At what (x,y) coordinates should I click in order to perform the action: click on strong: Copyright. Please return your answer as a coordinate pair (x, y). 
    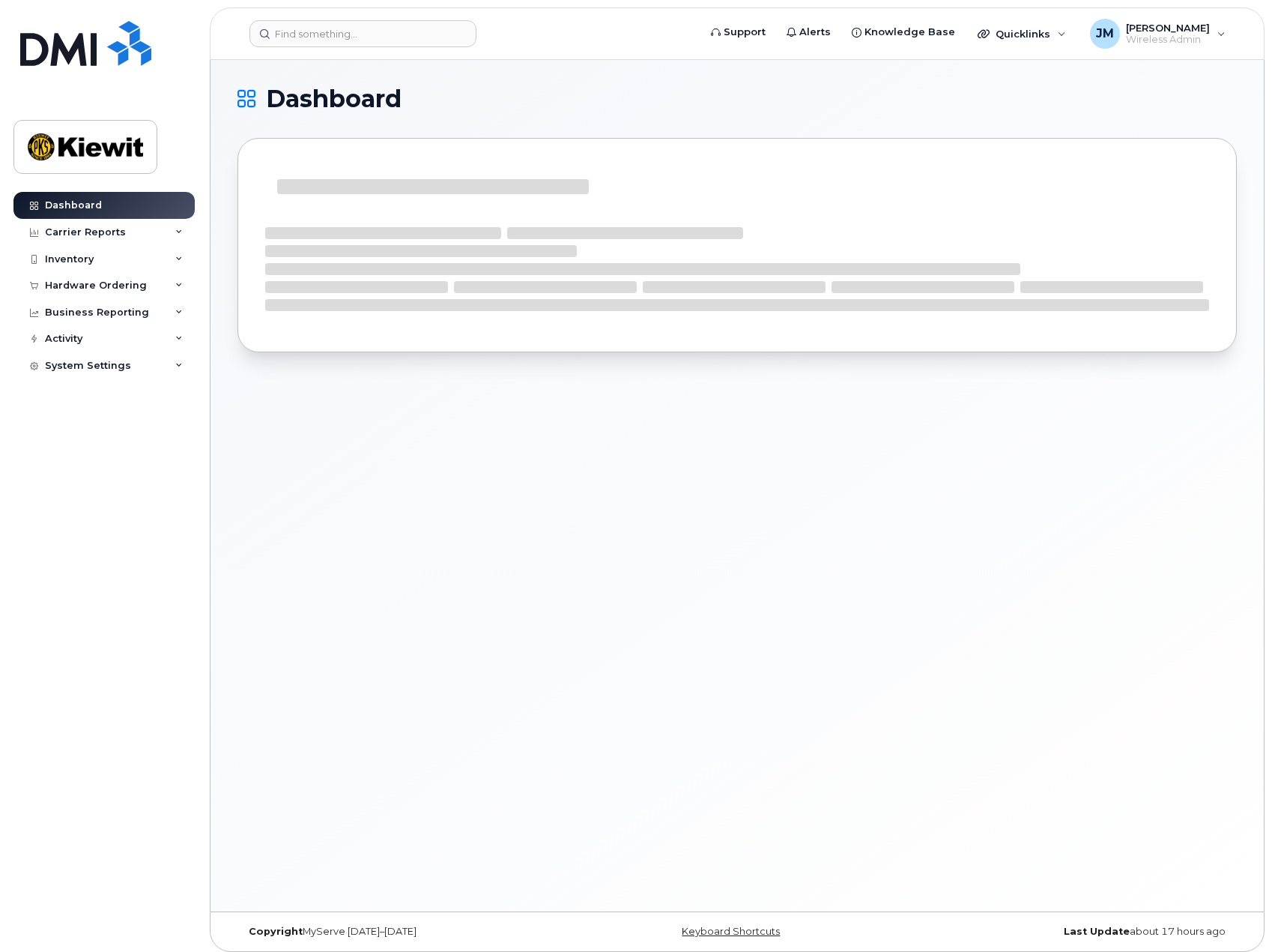
    Looking at the image, I should click on (276, 931).